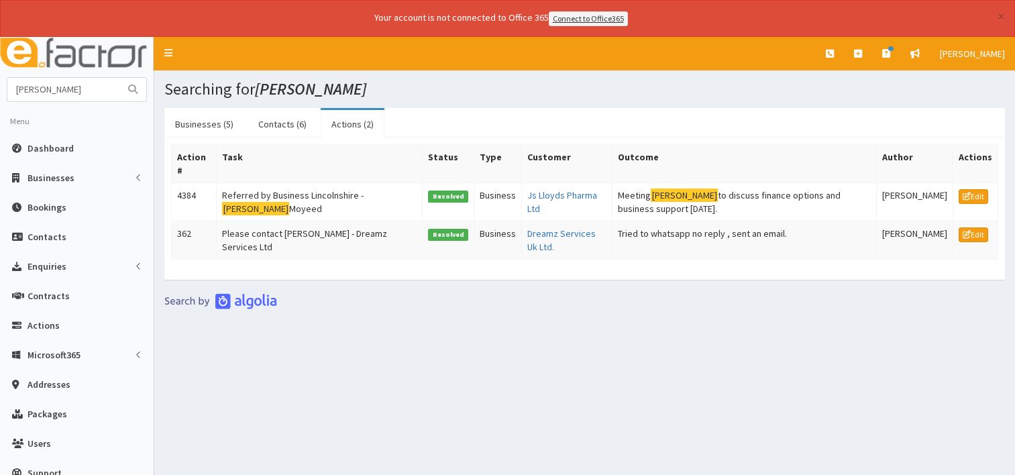  What do you see at coordinates (567, 163) in the screenshot?
I see `th: Customer` at bounding box center [567, 163].